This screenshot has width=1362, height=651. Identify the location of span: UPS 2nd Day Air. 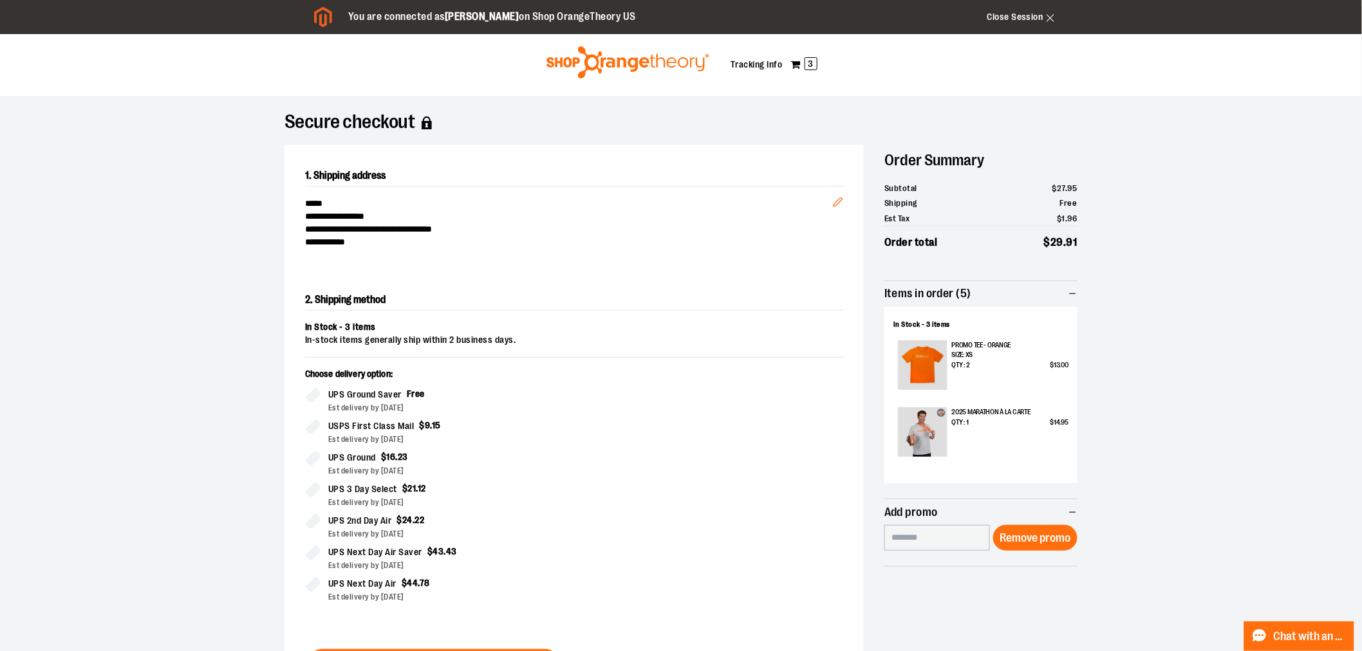
(360, 521).